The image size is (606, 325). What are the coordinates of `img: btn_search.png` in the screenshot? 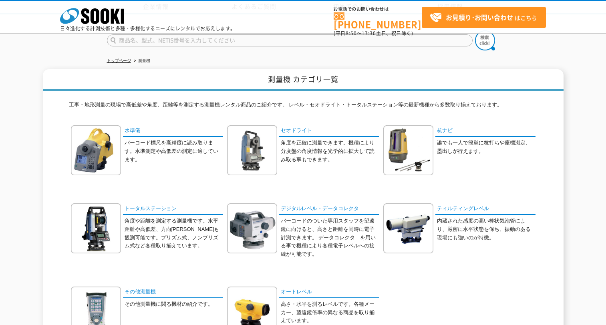 It's located at (485, 40).